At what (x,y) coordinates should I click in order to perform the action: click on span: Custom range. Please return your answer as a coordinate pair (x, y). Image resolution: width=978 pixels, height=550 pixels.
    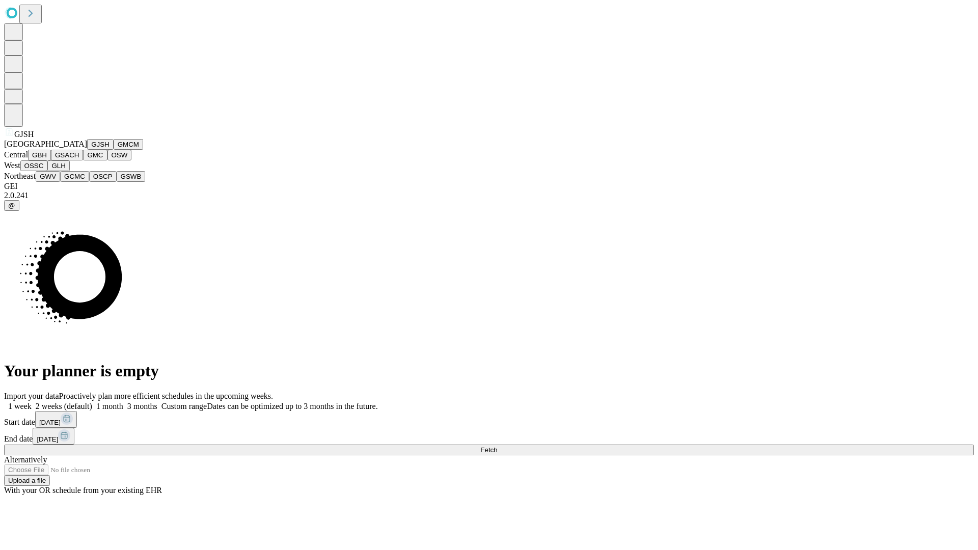
    Looking at the image, I should click on (184, 406).